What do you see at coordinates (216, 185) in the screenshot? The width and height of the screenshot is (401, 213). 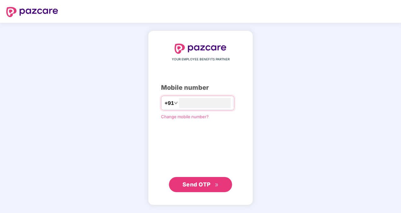 I see `span: double-right` at bounding box center [216, 185].